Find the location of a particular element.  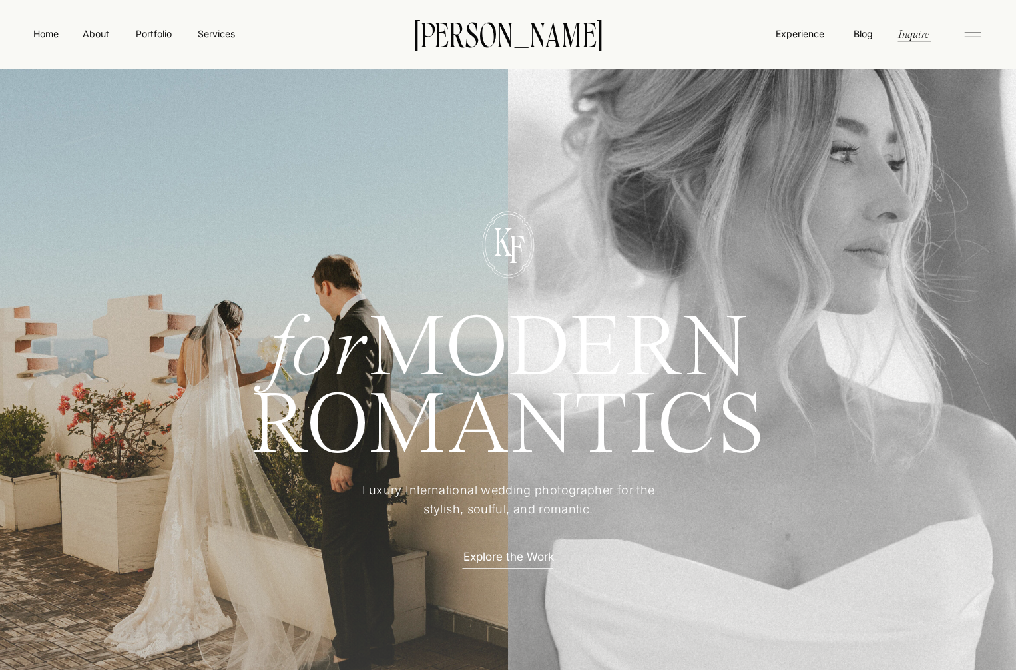

a: Explore the Work is located at coordinates (508, 555).